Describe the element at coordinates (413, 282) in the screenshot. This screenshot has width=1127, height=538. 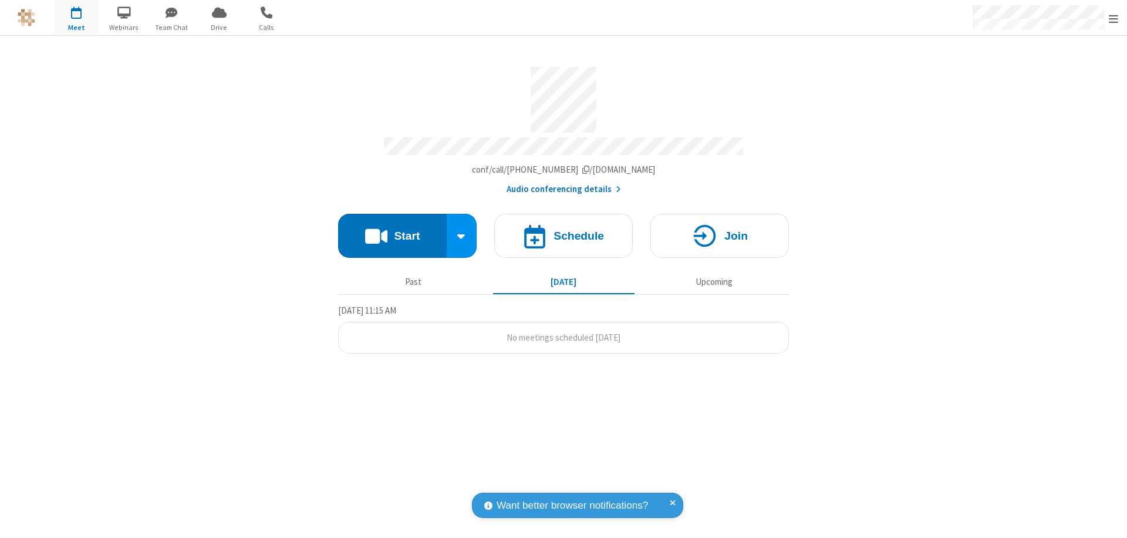
I see `button: Past` at that location.